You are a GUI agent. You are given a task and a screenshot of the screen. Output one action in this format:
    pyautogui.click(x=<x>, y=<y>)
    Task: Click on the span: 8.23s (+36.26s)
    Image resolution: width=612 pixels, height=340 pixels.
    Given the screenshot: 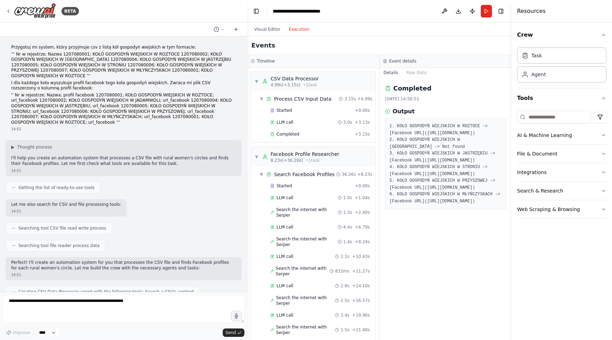 What is the action you would take?
    pyautogui.click(x=287, y=160)
    